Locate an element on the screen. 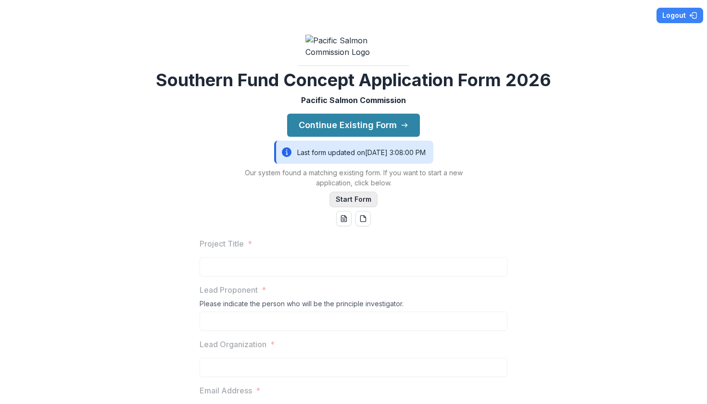 Image resolution: width=707 pixels, height=404 pixels. h2: Southern Fund Concept Application Form 2026 is located at coordinates (354, 80).